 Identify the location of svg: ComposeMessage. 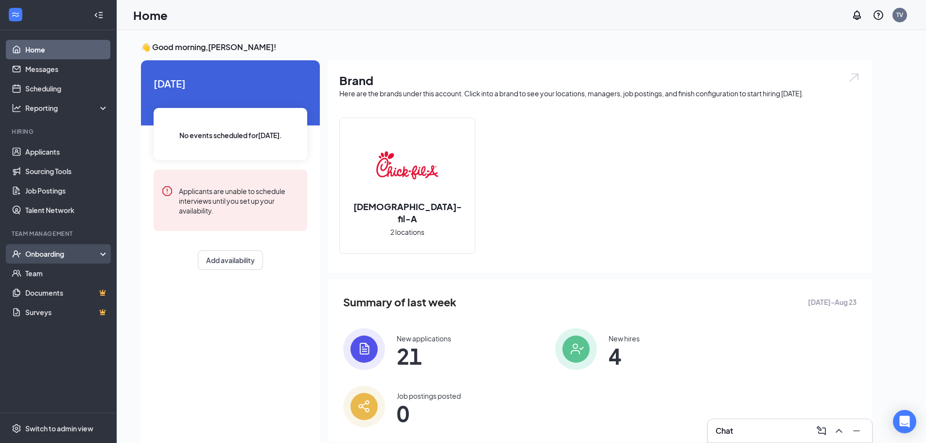
(822, 431).